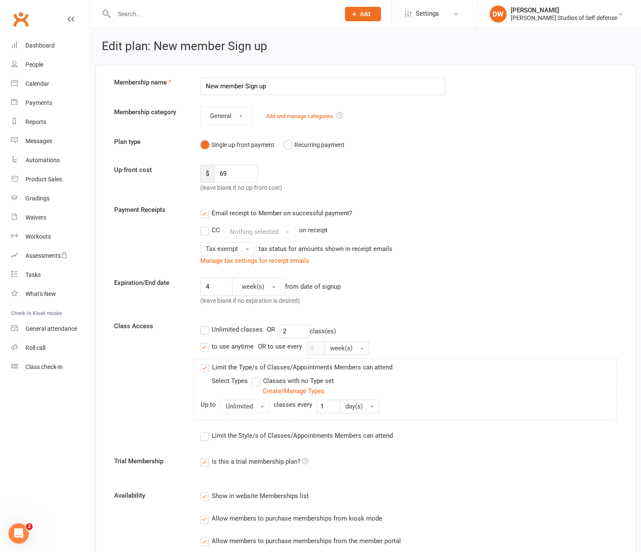 The image size is (641, 552). What do you see at coordinates (233, 346) in the screenshot?
I see `div: to use anytime` at bounding box center [233, 346].